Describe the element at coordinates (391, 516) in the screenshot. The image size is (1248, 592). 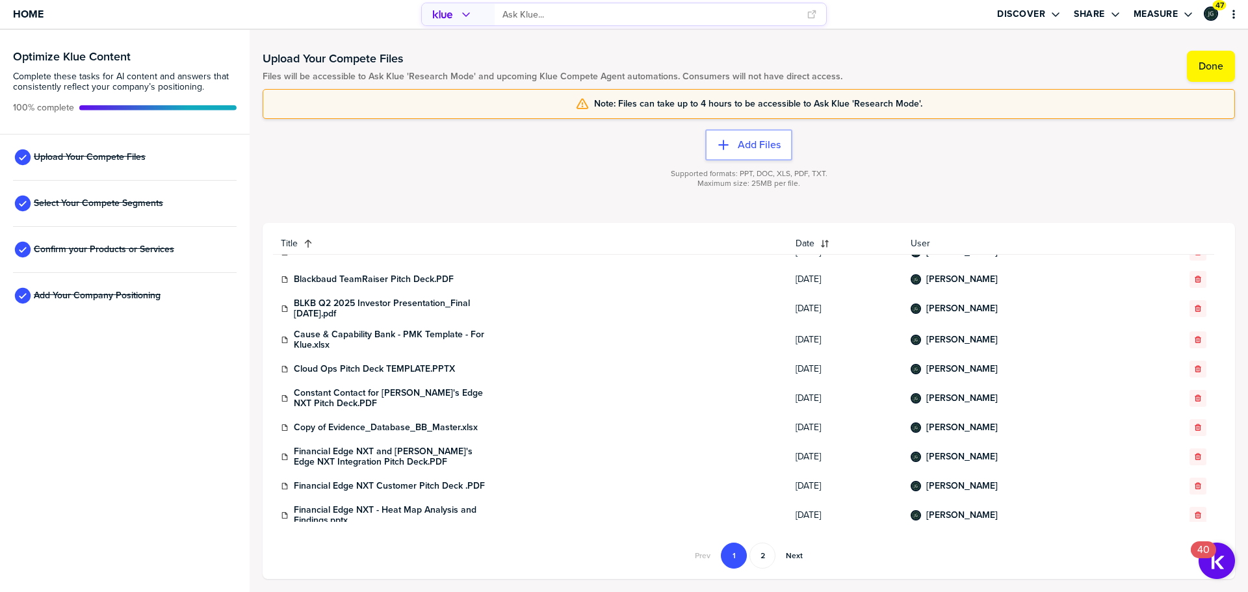
I see `a: Financial Edge NXT - Heat Map Analysis and Findings.pptx` at that location.